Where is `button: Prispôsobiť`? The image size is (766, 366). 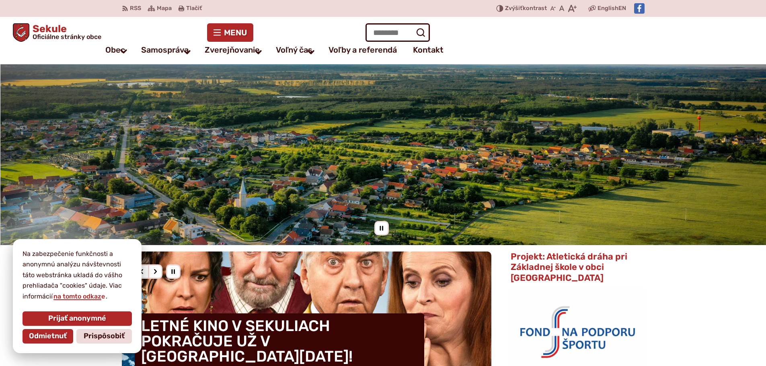 button: Prispôsobiť is located at coordinates (104, 337).